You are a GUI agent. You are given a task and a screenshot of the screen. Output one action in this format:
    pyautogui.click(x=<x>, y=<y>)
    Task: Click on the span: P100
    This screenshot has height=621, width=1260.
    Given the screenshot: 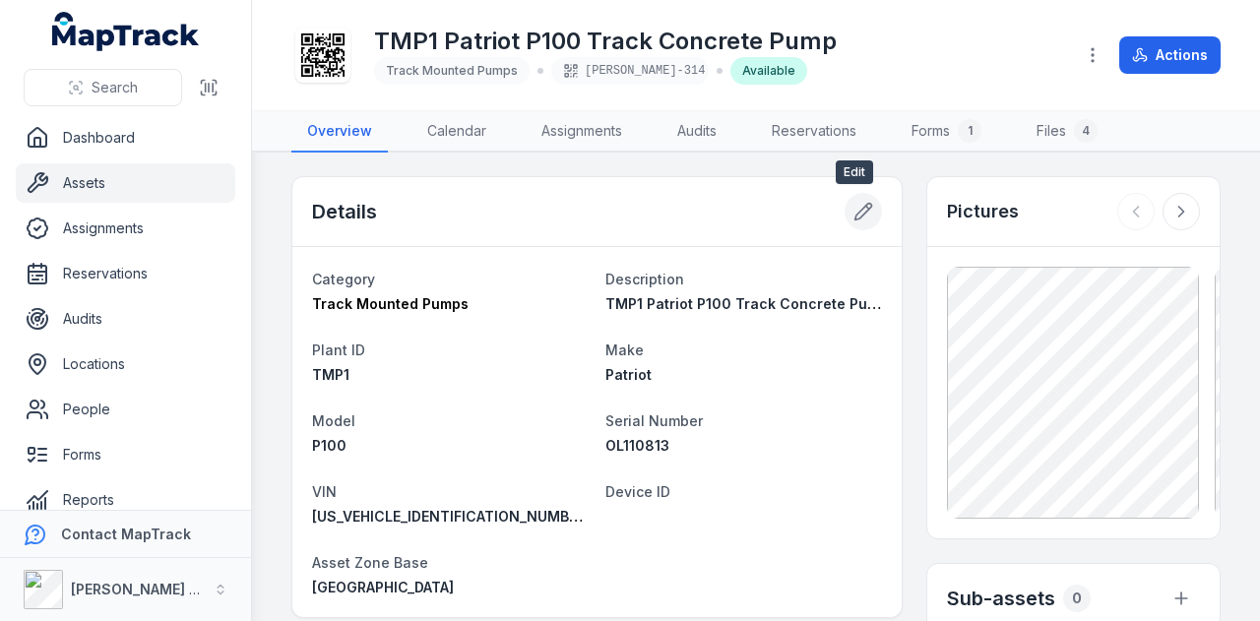 What is the action you would take?
    pyautogui.click(x=329, y=445)
    